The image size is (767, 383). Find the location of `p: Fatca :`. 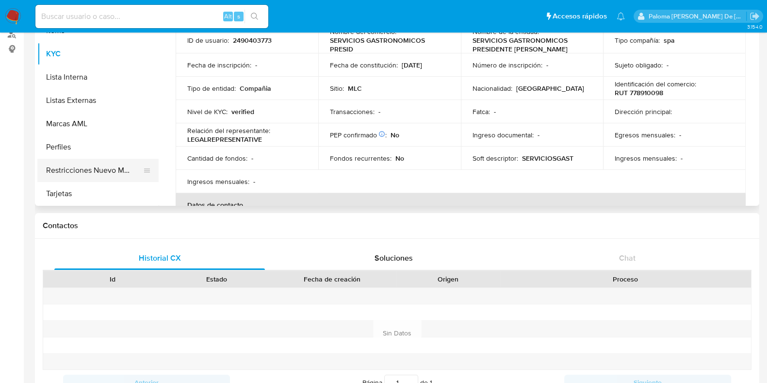

p: Fatca : is located at coordinates (481, 112).